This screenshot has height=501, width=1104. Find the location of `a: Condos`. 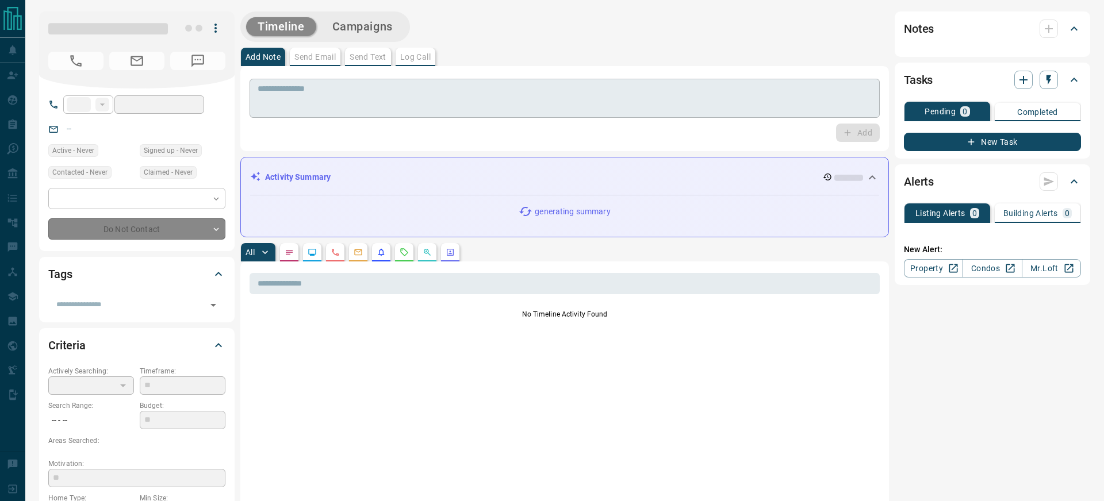

a: Condos is located at coordinates (992, 269).